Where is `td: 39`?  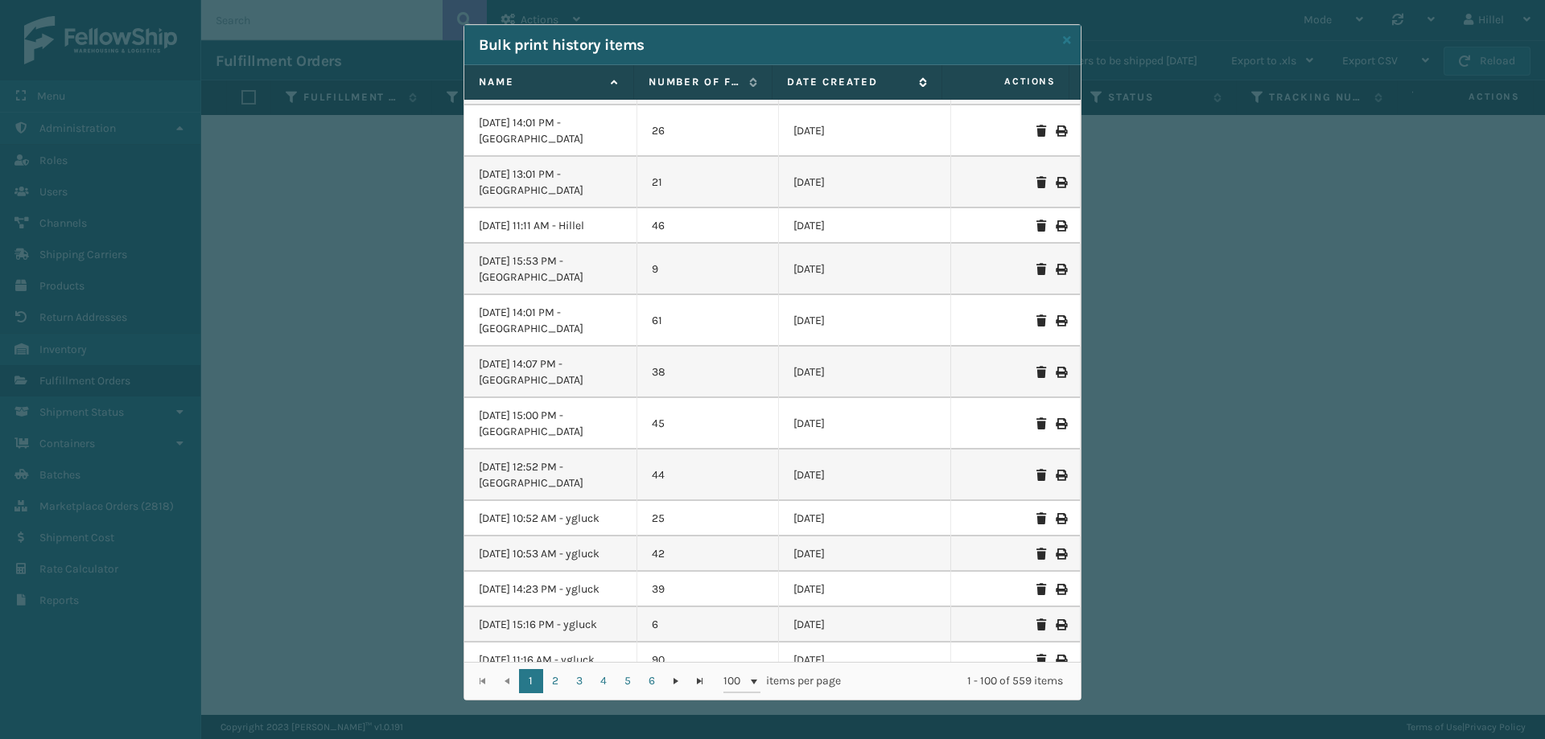 td: 39 is located at coordinates (708, 590).